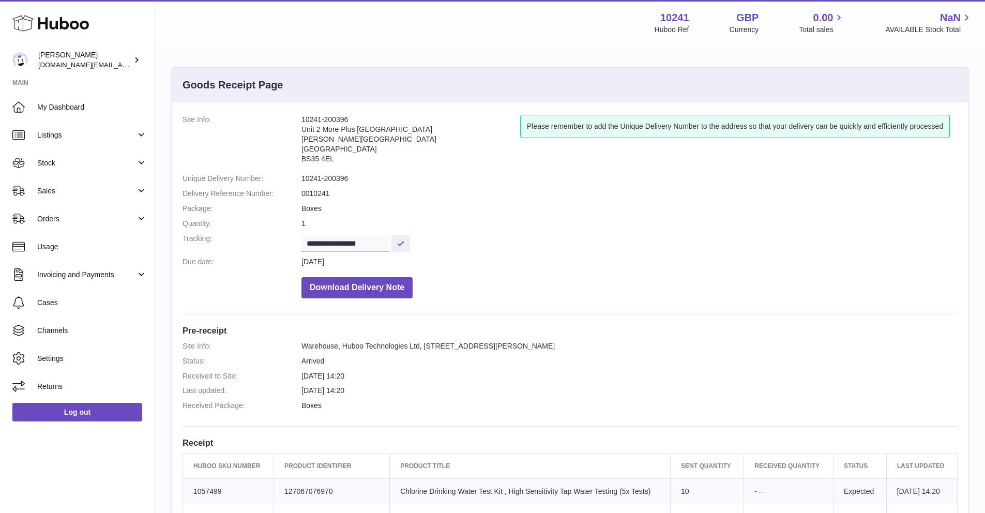 Image resolution: width=985 pixels, height=513 pixels. Describe the element at coordinates (229, 466) in the screenshot. I see `th: Huboo SKU Number` at that location.